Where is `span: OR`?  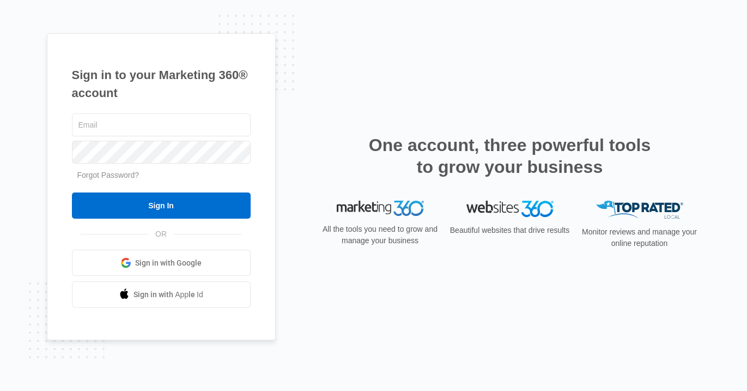 span: OR is located at coordinates (161, 234).